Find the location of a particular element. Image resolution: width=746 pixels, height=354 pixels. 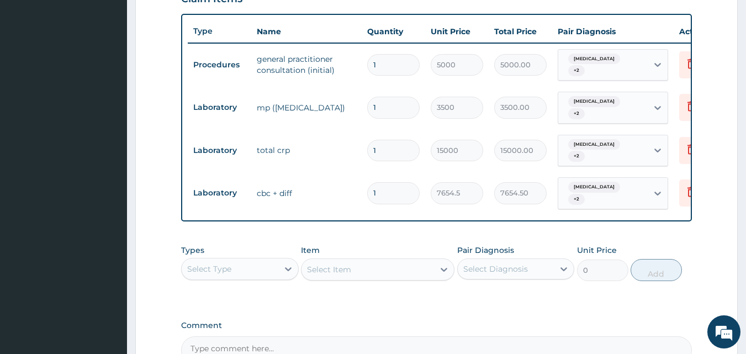

td: Procedures is located at coordinates (219, 65).